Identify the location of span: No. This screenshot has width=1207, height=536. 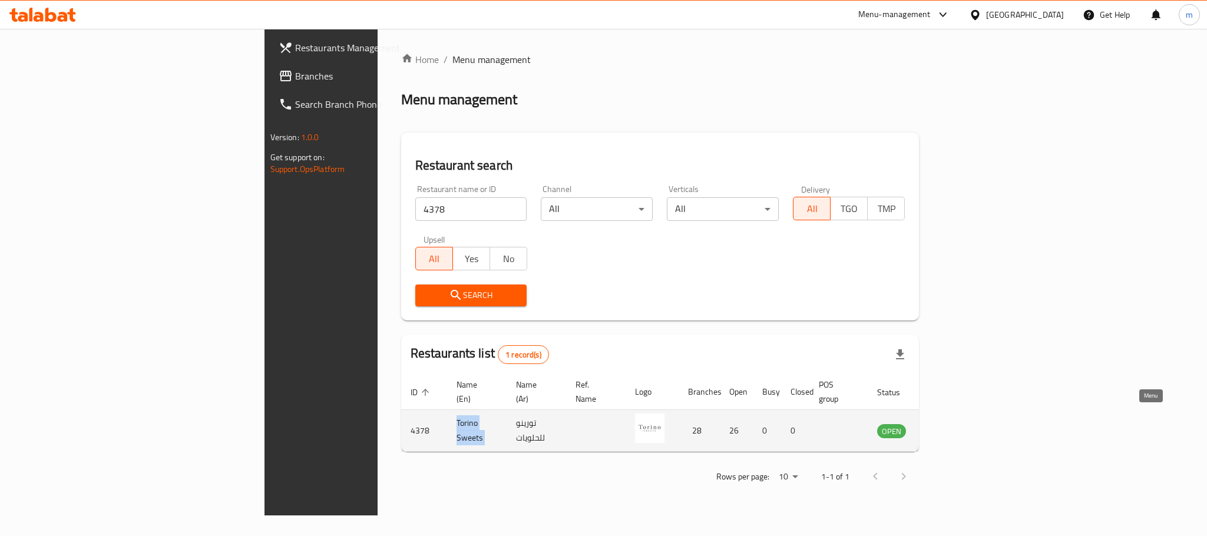
(508, 259).